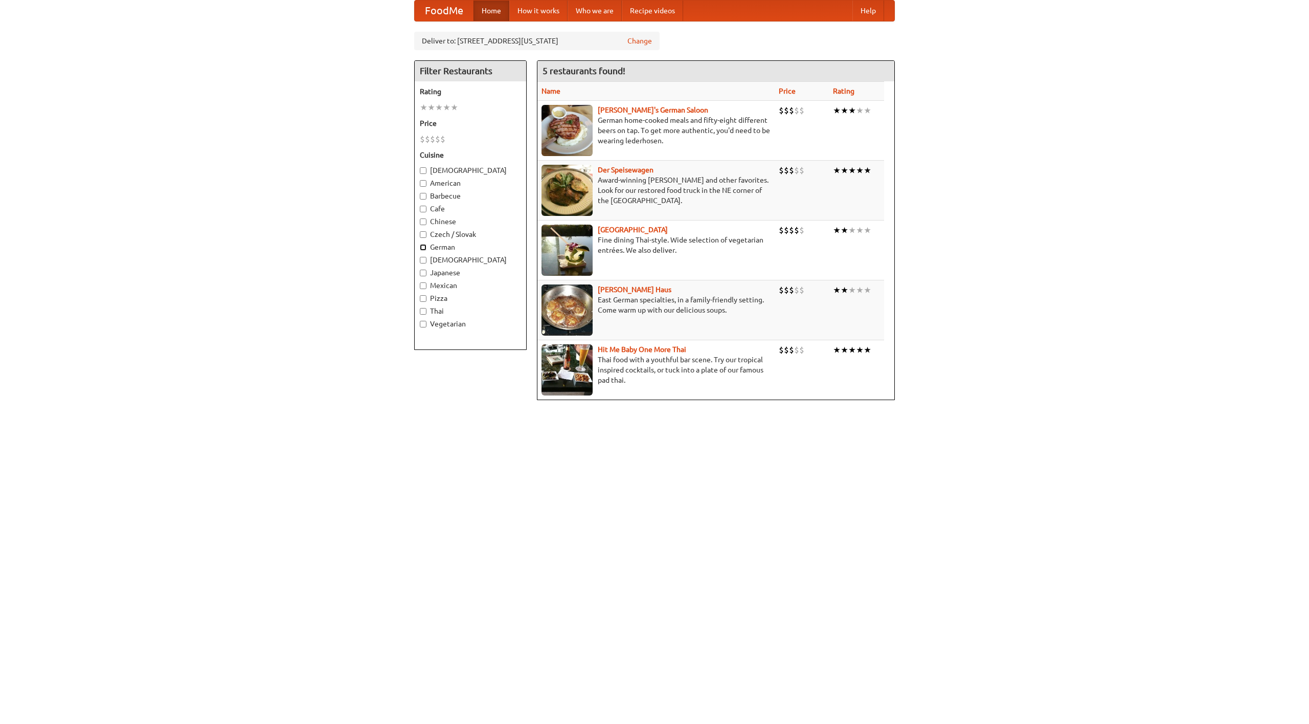  Describe the element at coordinates (470, 298) in the screenshot. I see `label: Pizza` at that location.